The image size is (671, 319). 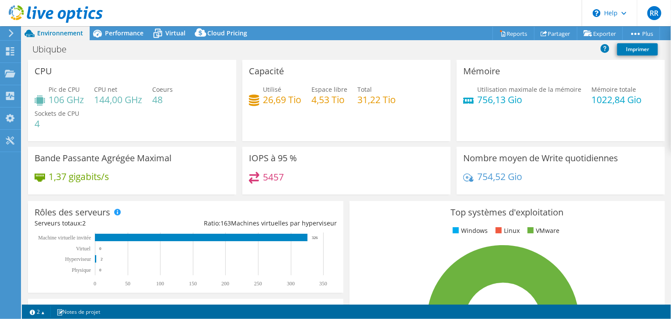 I want to click on h4: 1,37 gigabits/s, so click(x=79, y=177).